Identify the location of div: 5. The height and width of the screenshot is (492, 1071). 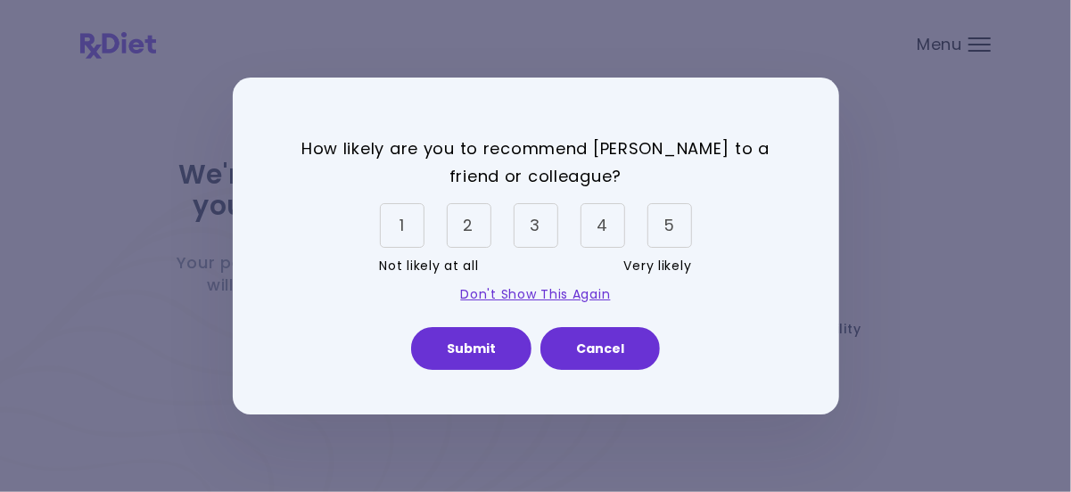
(670, 226).